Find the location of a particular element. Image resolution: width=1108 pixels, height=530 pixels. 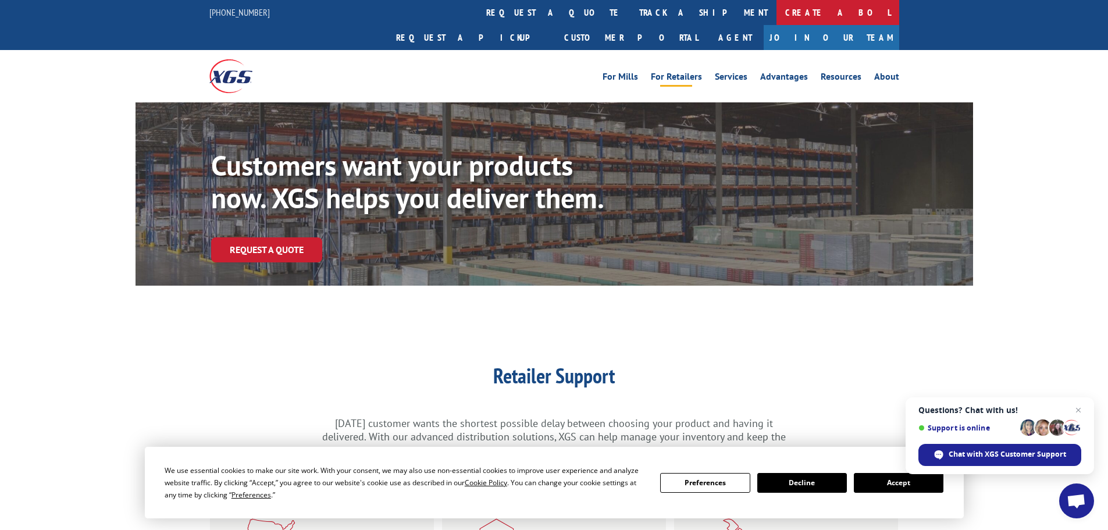

span: Cookie Policy is located at coordinates (486, 482).